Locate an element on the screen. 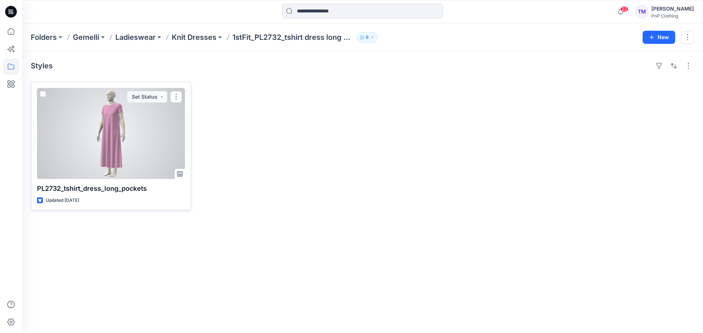 This screenshot has height=333, width=703. button: New is located at coordinates (658, 37).